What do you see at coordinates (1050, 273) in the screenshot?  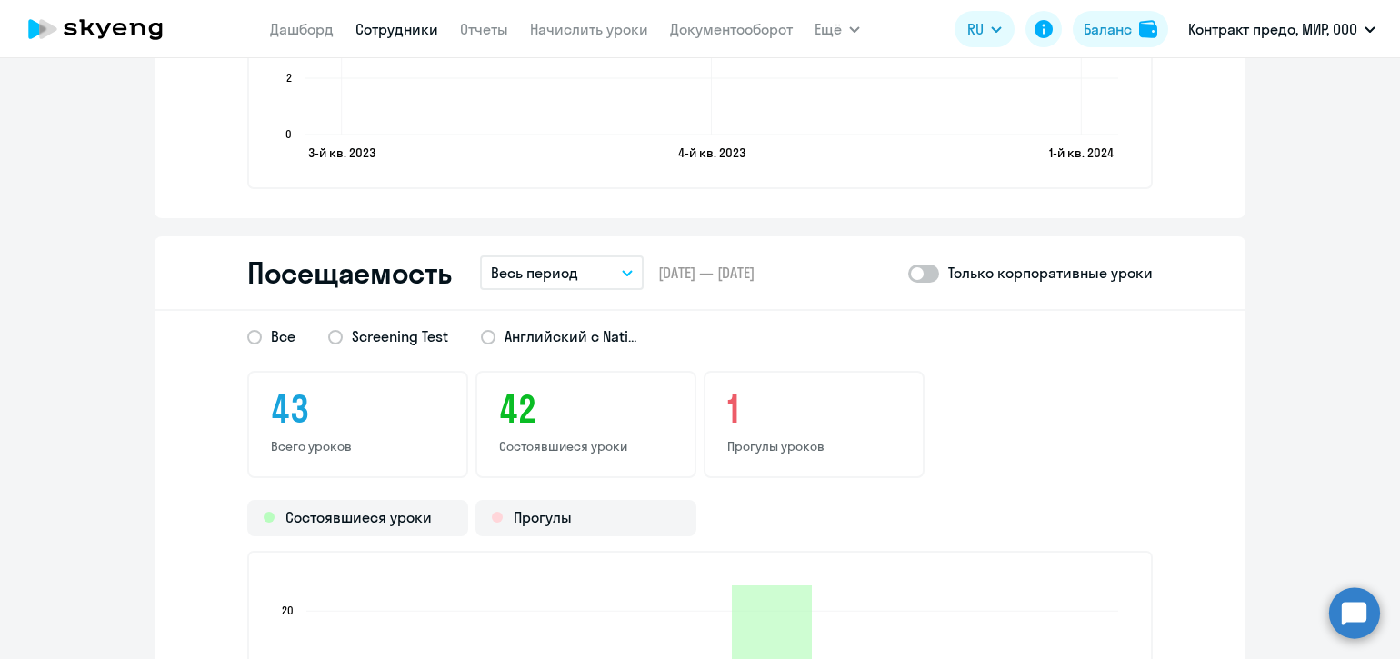 I see `p: Только корпоративные уроки` at bounding box center [1050, 273].